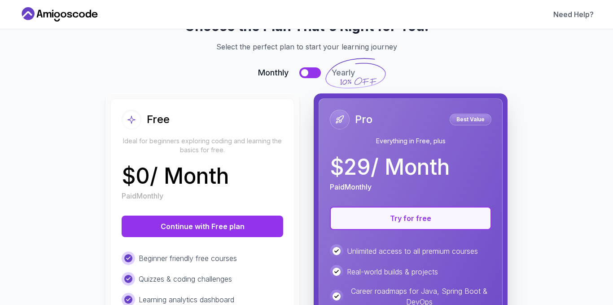 This screenshot has height=305, width=613. I want to click on p: $ 0 / Month, so click(175, 176).